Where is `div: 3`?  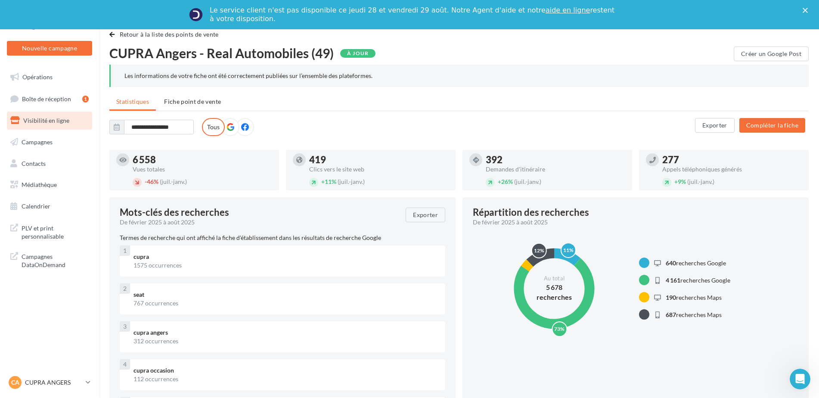 div: 3 is located at coordinates (125, 326).